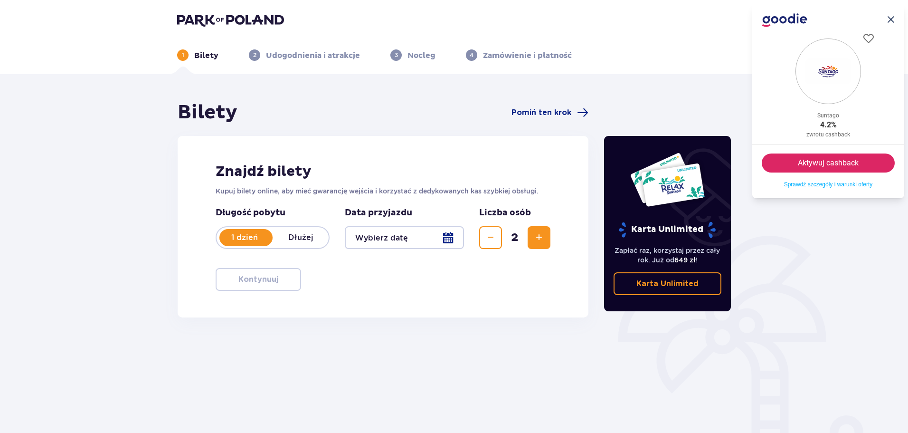  What do you see at coordinates (396, 55) in the screenshot?
I see `p: 3` at bounding box center [396, 55].